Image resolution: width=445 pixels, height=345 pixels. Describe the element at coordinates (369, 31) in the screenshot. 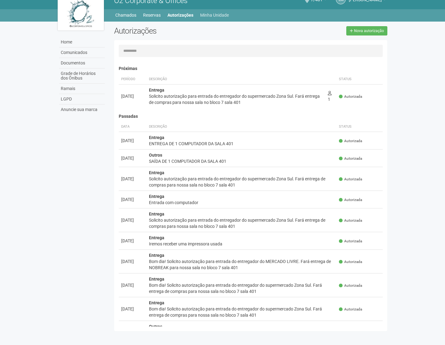

I see `span: Nova autorização` at that location.